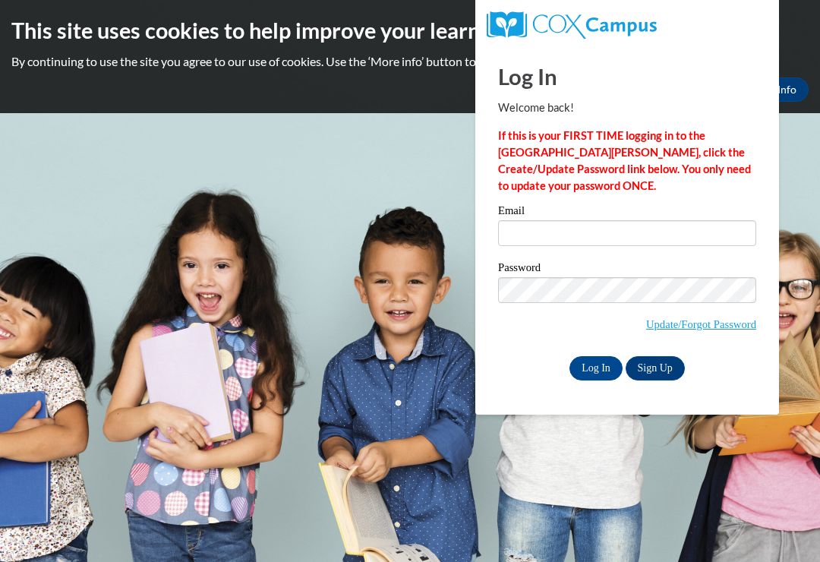 This screenshot has height=562, width=820. What do you see at coordinates (627, 270) in the screenshot?
I see `label: Password` at bounding box center [627, 270].